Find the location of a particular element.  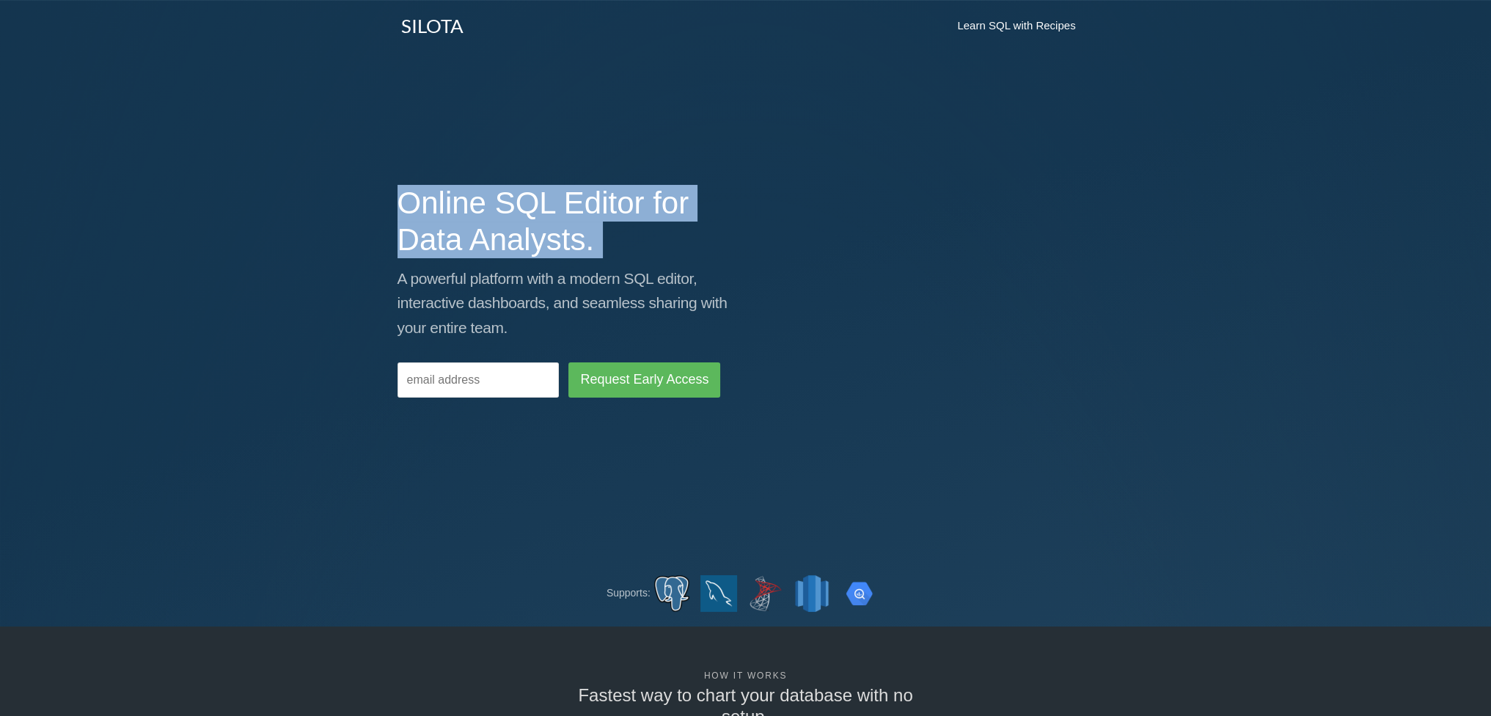

input: Request Early Access is located at coordinates (644, 380).